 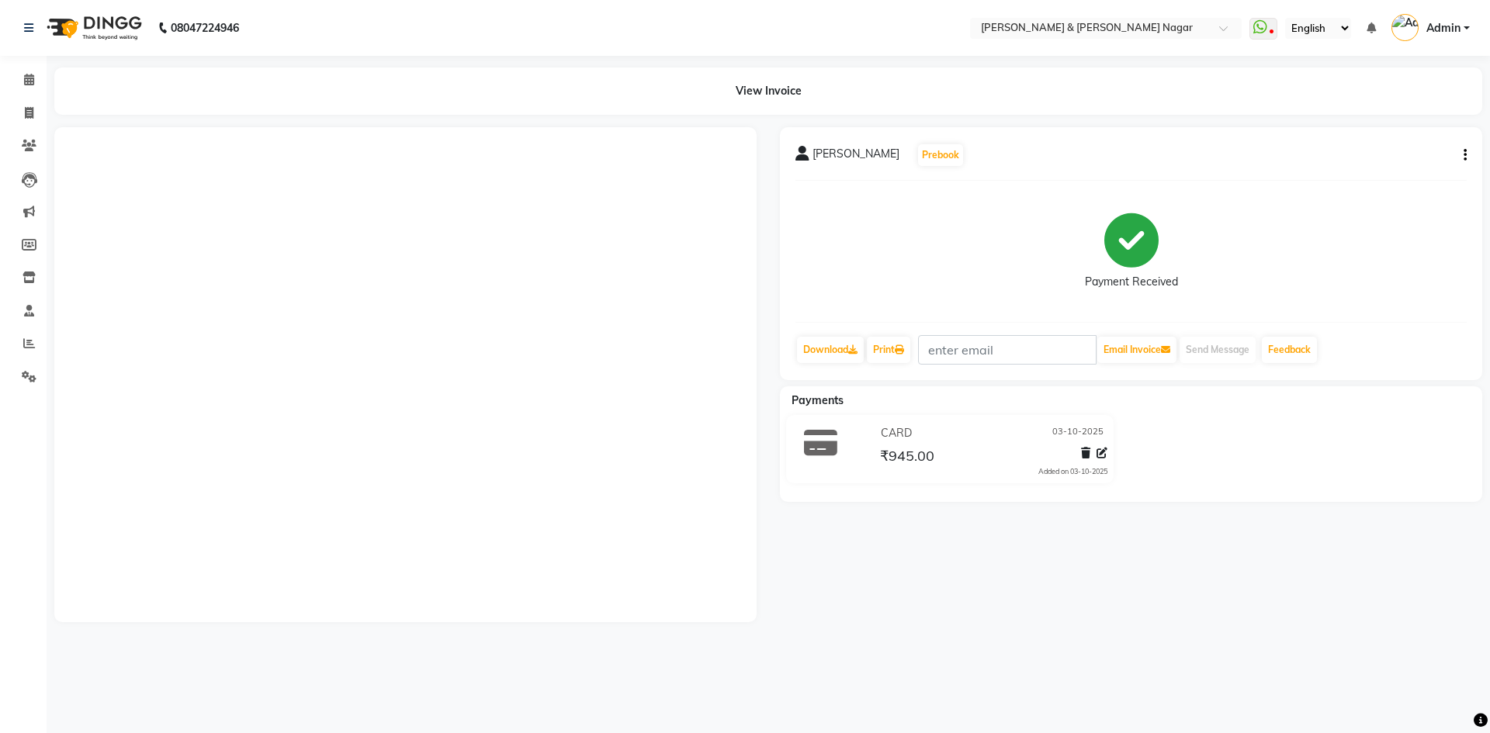 I want to click on span: Payments, so click(x=817, y=400).